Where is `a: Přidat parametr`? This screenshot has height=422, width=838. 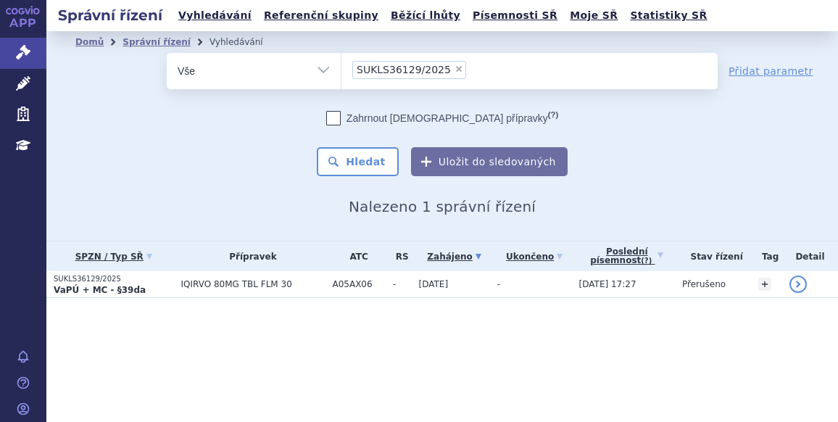 a: Přidat parametr is located at coordinates (771, 71).